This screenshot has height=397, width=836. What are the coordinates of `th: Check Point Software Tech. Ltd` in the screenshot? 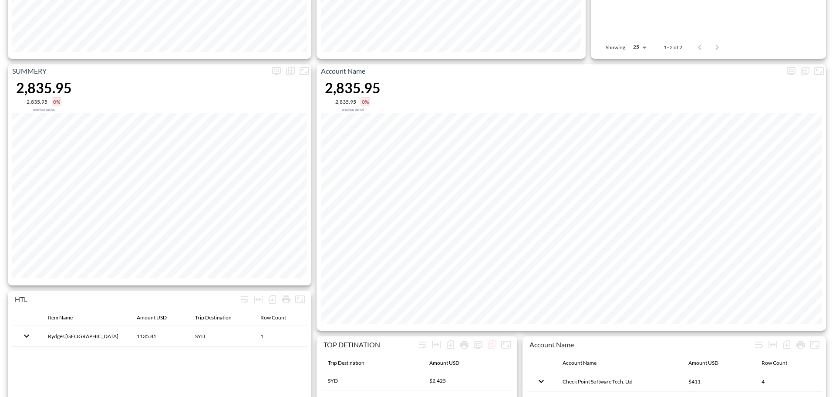 It's located at (619, 381).